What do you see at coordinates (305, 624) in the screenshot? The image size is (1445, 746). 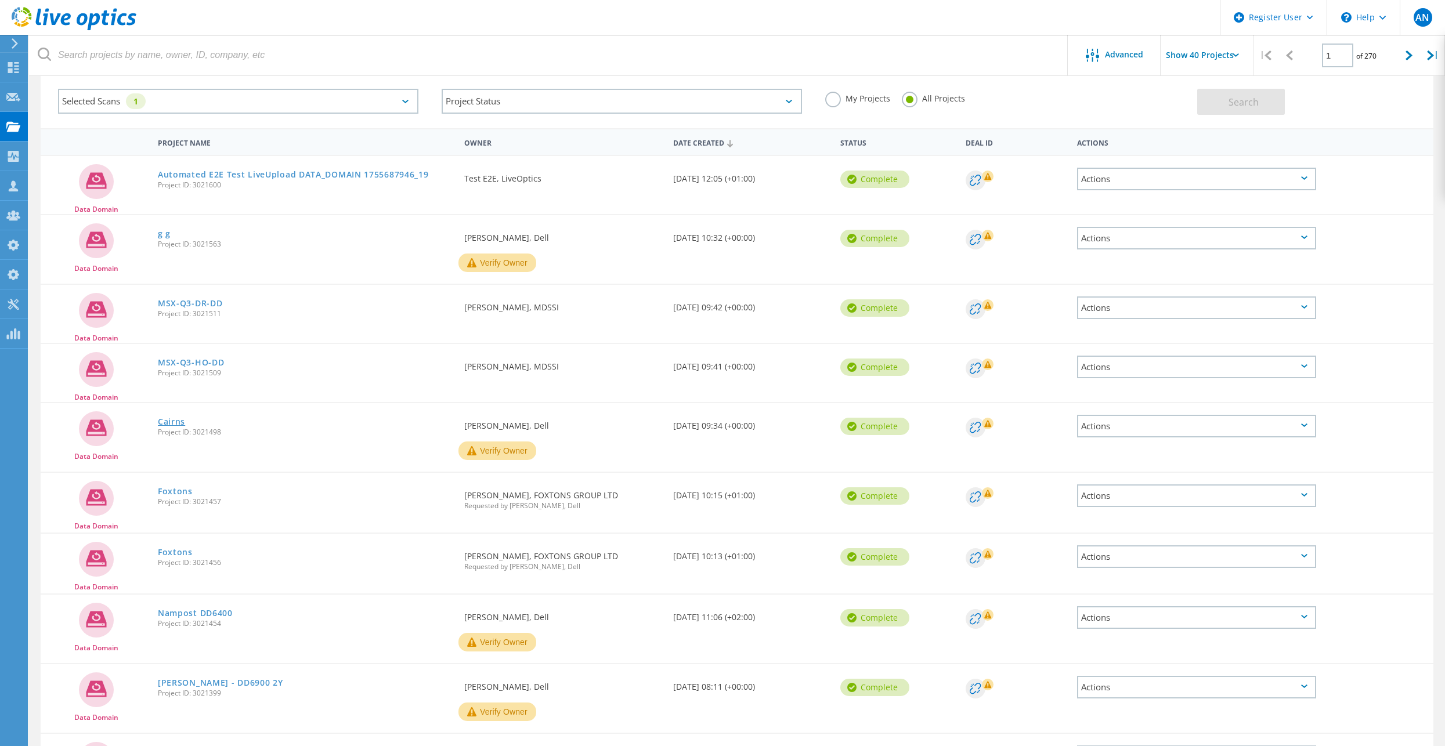 I see `span: Project ID: 3021454` at bounding box center [305, 624].